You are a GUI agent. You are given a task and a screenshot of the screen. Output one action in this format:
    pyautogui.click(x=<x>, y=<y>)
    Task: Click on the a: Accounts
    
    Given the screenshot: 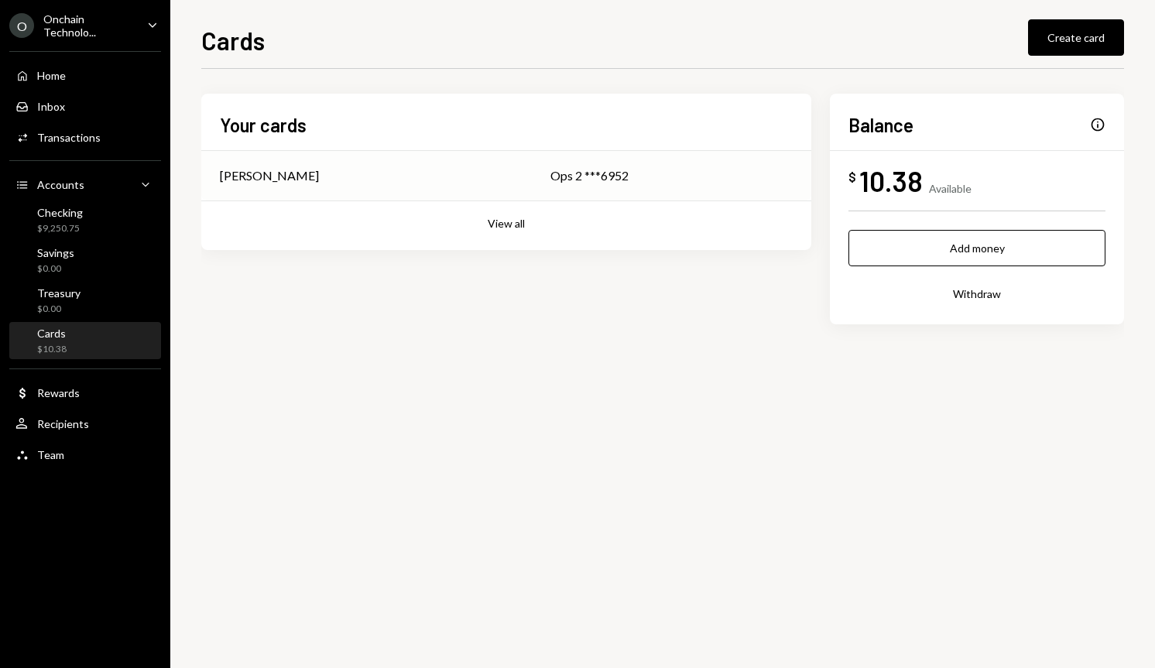 What is the action you would take?
    pyautogui.click(x=85, y=184)
    